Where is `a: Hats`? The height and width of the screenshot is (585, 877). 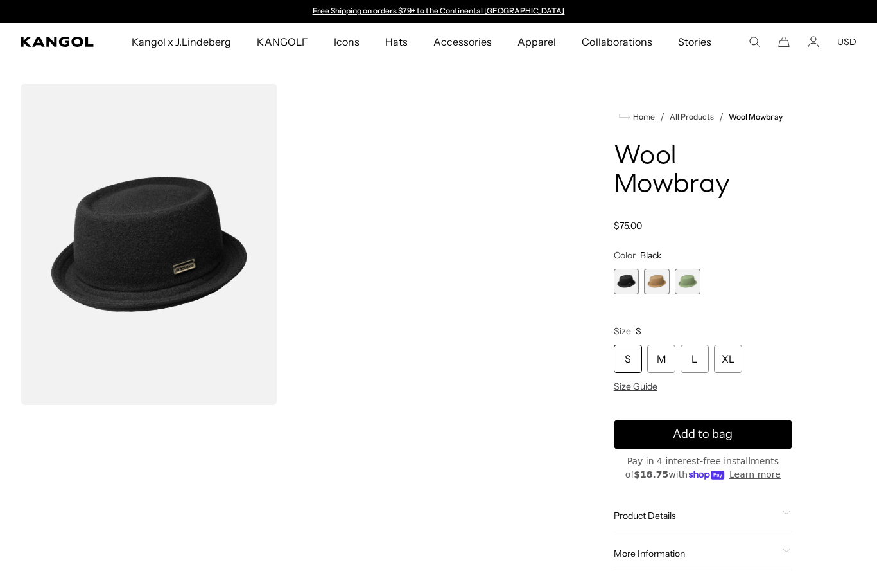
a: Hats is located at coordinates (396, 42).